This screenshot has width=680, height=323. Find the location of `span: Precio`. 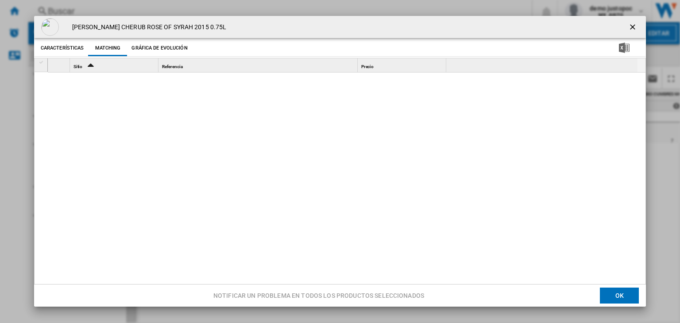

span: Precio is located at coordinates (367, 66).